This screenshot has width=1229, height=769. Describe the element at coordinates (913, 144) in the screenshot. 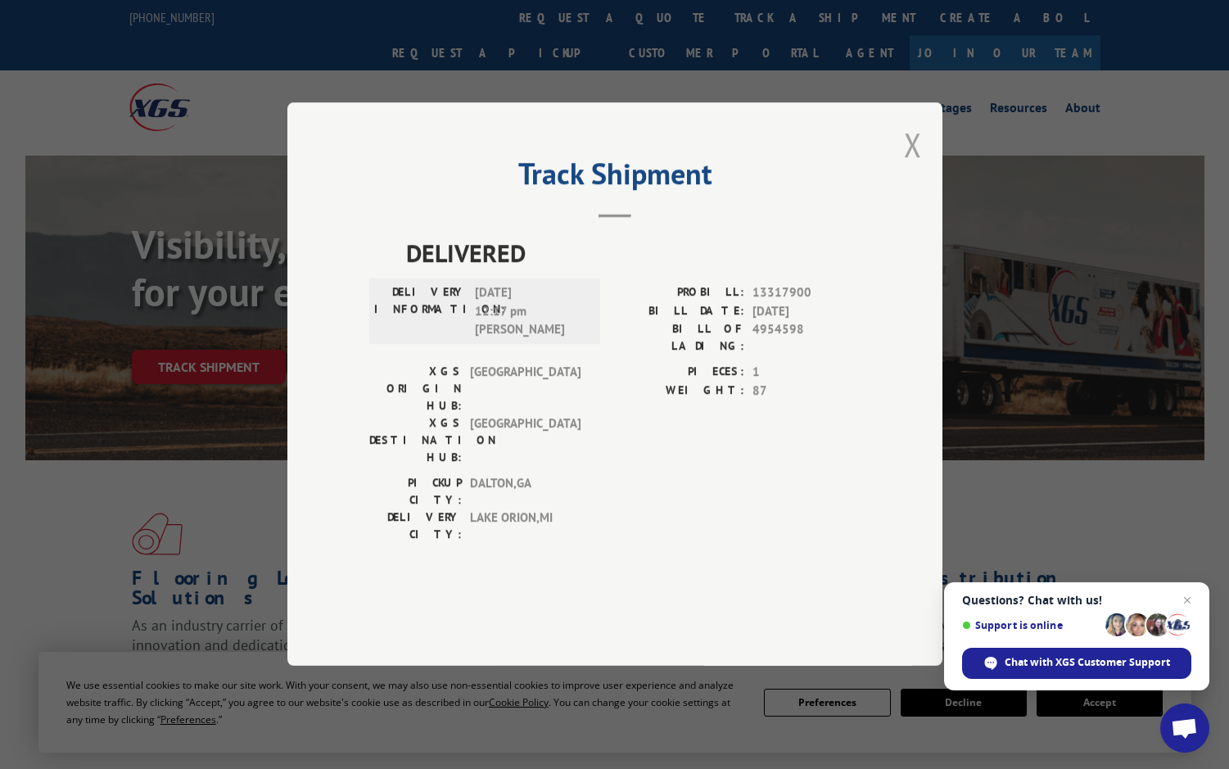

I see `button: Close modal` at that location.